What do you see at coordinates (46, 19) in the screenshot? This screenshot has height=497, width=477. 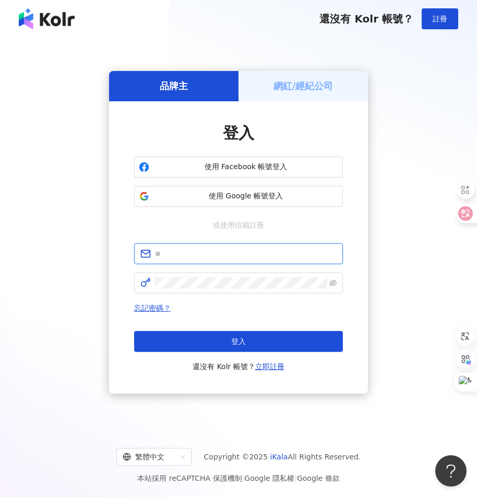 I see `img: logo` at bounding box center [46, 19].